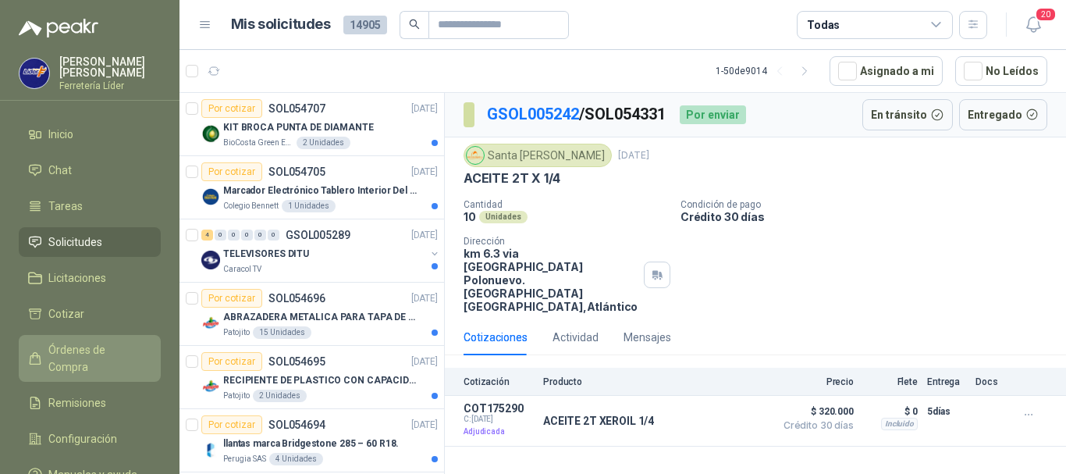 The height and width of the screenshot is (474, 1066). I want to click on p: Caracol TV, so click(242, 269).